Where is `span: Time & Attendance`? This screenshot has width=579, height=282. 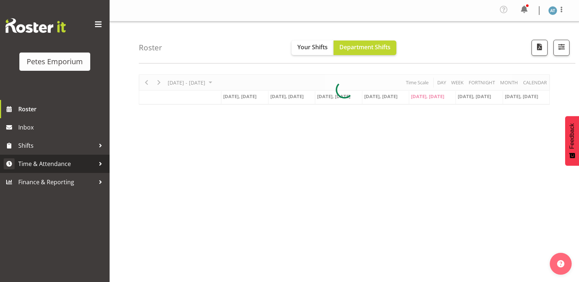 span: Time & Attendance is located at coordinates (57, 164).